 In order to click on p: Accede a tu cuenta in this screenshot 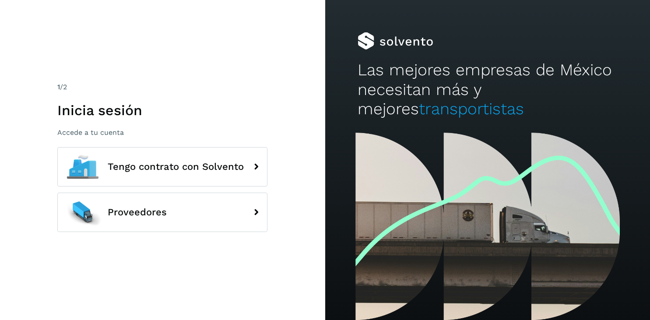, I will do `click(162, 132)`.